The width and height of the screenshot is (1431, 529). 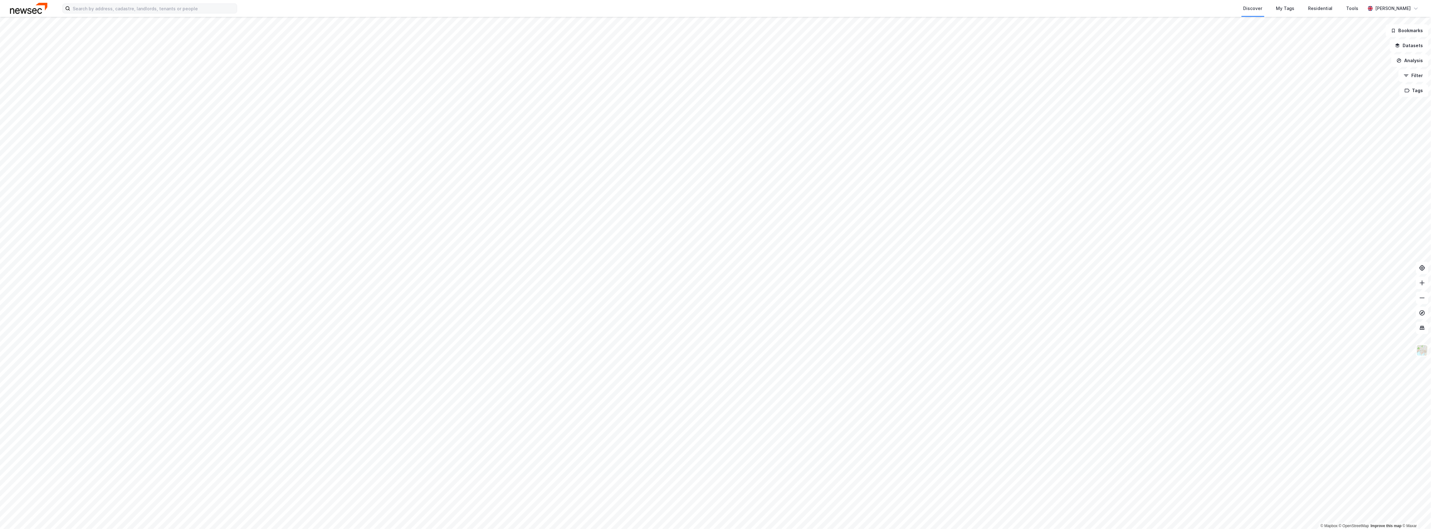 What do you see at coordinates (1253, 8) in the screenshot?
I see `div: Discover` at bounding box center [1253, 8].